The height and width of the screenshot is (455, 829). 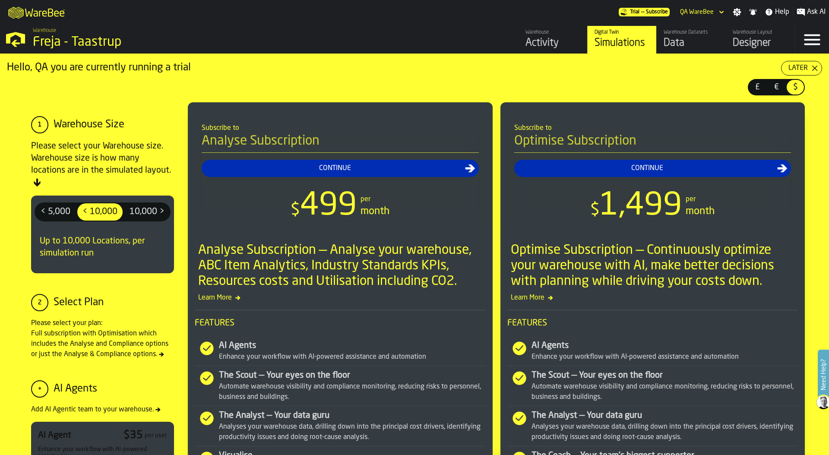 I want to click on label: button-switch-multi-10,000 >, so click(x=147, y=212).